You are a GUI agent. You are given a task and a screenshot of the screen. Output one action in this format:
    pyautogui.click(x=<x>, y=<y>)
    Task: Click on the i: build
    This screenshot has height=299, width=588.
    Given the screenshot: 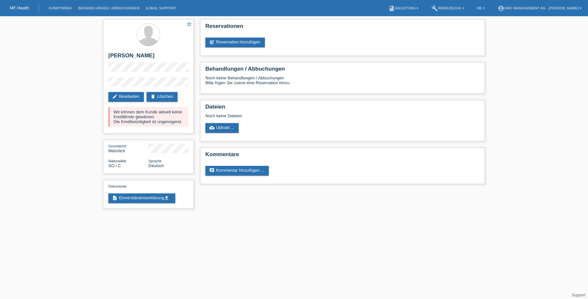 What is the action you would take?
    pyautogui.click(x=435, y=8)
    